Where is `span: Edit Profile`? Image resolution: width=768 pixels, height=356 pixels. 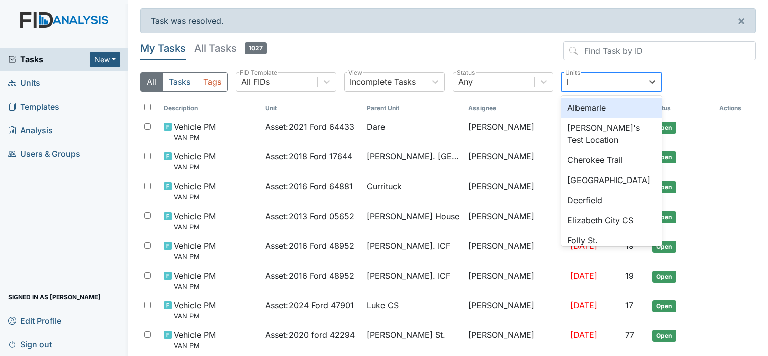
span: Edit Profile is located at coordinates (35, 320).